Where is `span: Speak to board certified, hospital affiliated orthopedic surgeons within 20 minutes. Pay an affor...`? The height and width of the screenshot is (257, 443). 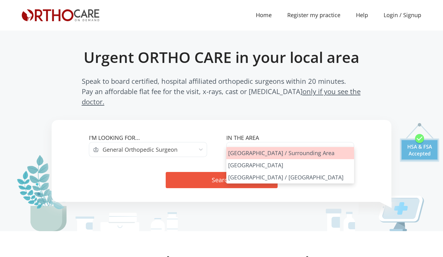
span: Speak to board certified, hospital affiliated orthopedic surgeons within 20 minutes. Pay an affor... is located at coordinates (222, 91).